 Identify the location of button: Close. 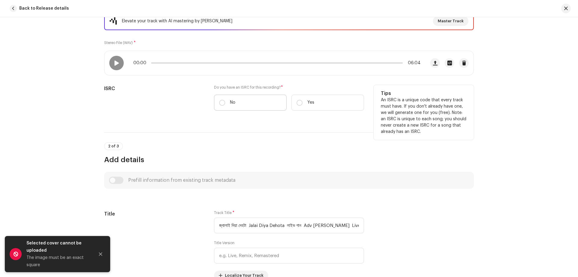
(101, 254).